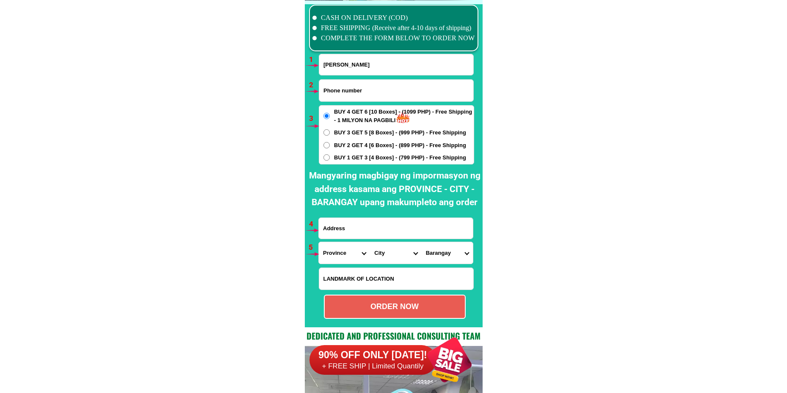 This screenshot has height=393, width=787. What do you see at coordinates (314, 60) in the screenshot?
I see `h6: 1` at bounding box center [314, 60].